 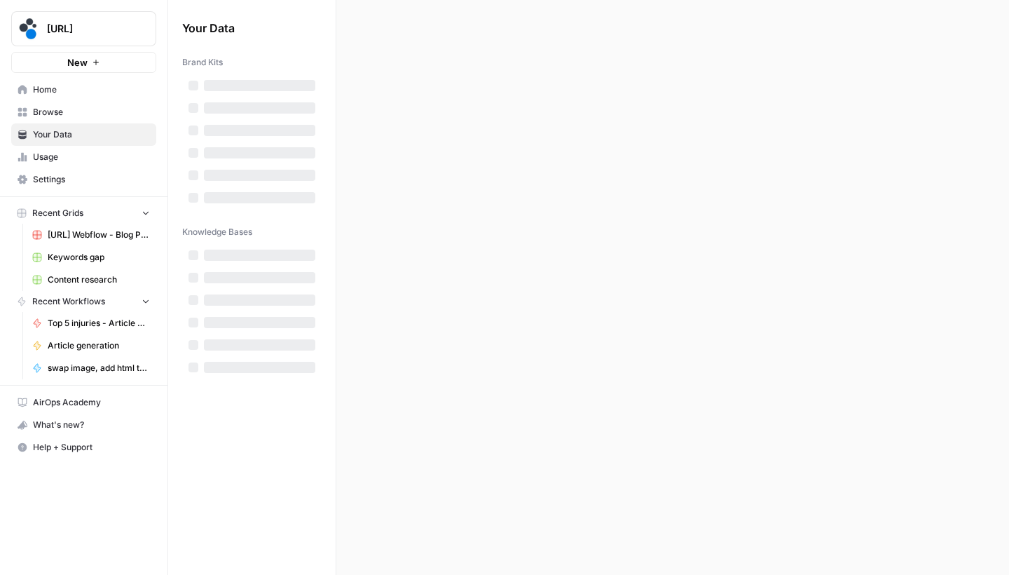 I want to click on span: Content research, so click(x=99, y=280).